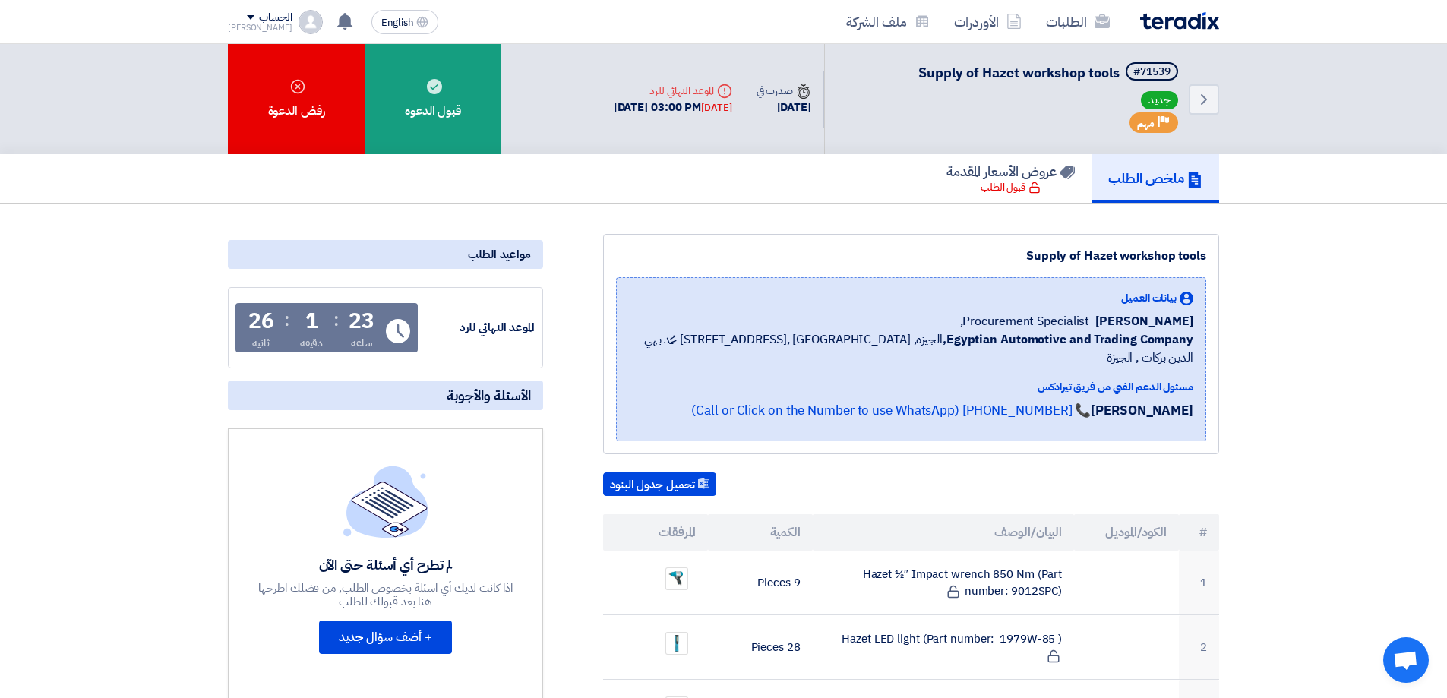 This screenshot has width=1447, height=698. Describe the element at coordinates (261, 321) in the screenshot. I see `div: 26` at that location.